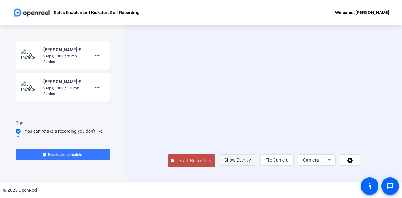 This screenshot has width=402, height=198. I want to click on p: Sales Enablement Kickstart Self Recording, so click(96, 13).